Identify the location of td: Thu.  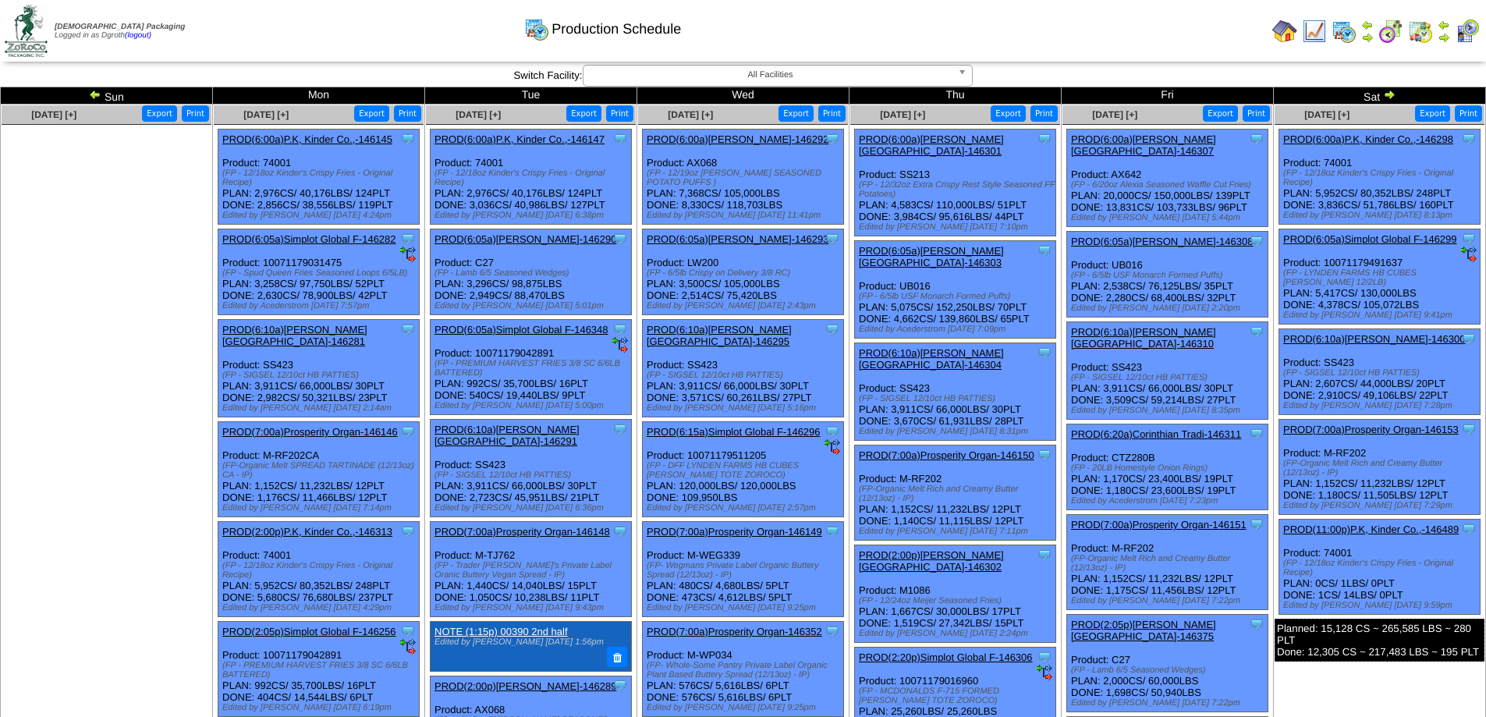
(955, 96).